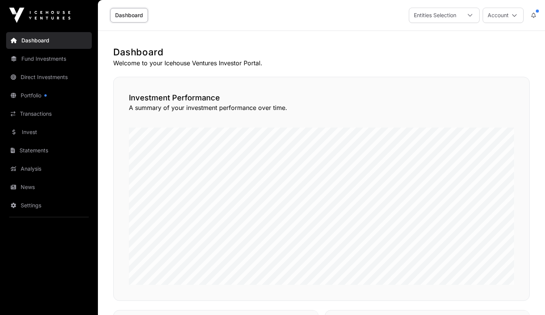  What do you see at coordinates (321, 52) in the screenshot?
I see `h1: Dashboard` at bounding box center [321, 52].